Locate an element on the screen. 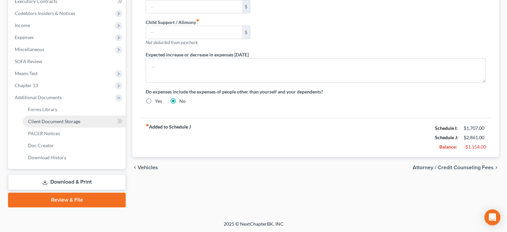 The height and width of the screenshot is (232, 507). button: Attorney / Credit Counseling Fees chevron_right is located at coordinates (456, 167).